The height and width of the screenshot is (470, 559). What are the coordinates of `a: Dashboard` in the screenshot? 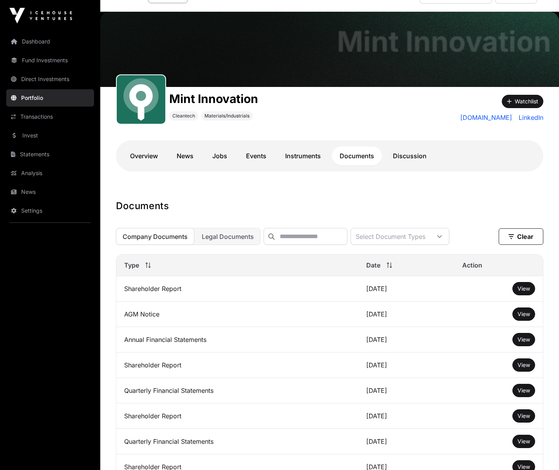 It's located at (50, 42).